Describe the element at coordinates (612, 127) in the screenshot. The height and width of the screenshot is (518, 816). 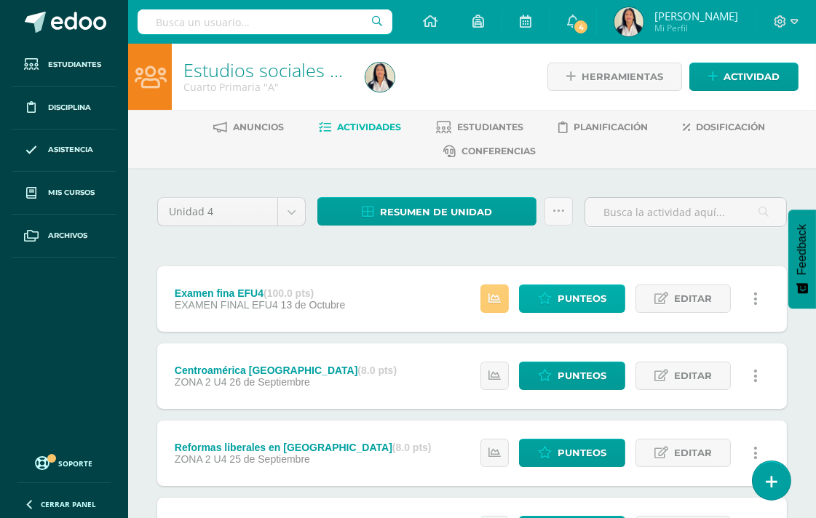
I see `span: Planificación` at that location.